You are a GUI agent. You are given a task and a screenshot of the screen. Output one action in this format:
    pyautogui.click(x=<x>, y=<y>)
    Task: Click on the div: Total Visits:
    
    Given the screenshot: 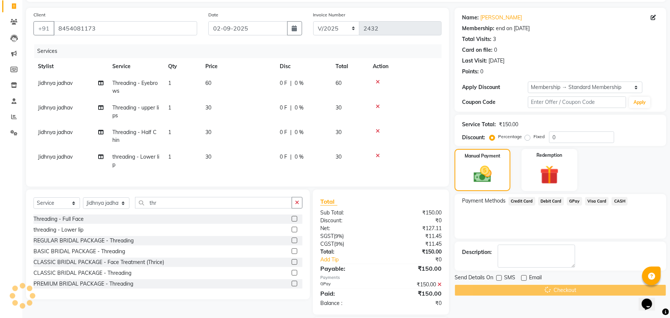 What is the action you would take?
    pyautogui.click(x=477, y=39)
    